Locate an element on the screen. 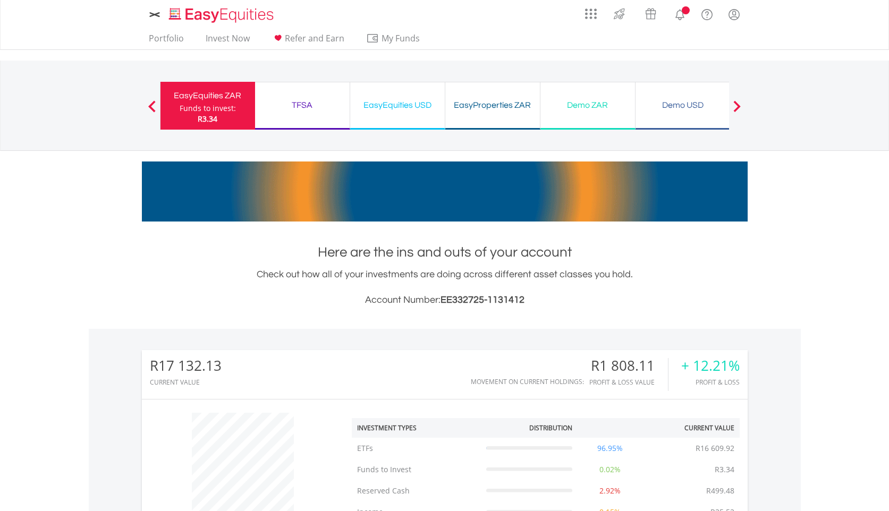  h1: Here are the ins and outs of your account is located at coordinates (445, 253).